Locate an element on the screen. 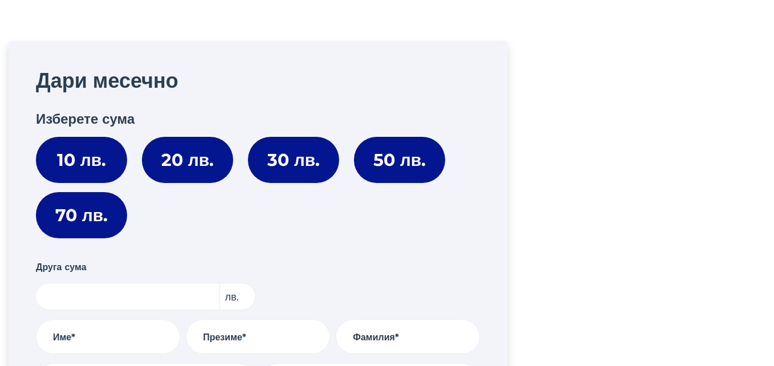 The image size is (774, 366). label: 70 лв. is located at coordinates (82, 215).